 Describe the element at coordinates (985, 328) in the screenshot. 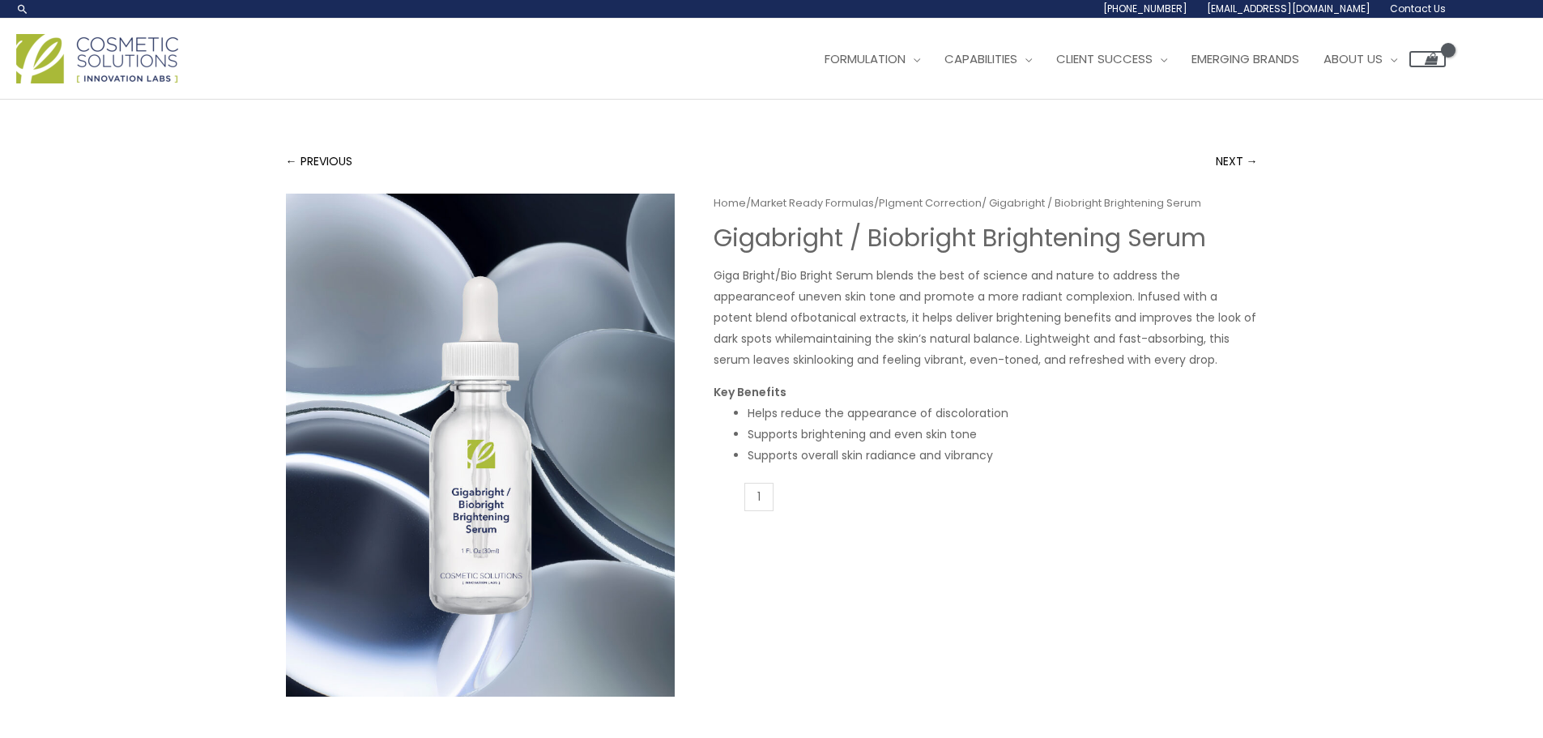

I see `span: botanical extracts, it helps deliver brightening benefits and improves the look of dark spots while` at that location.